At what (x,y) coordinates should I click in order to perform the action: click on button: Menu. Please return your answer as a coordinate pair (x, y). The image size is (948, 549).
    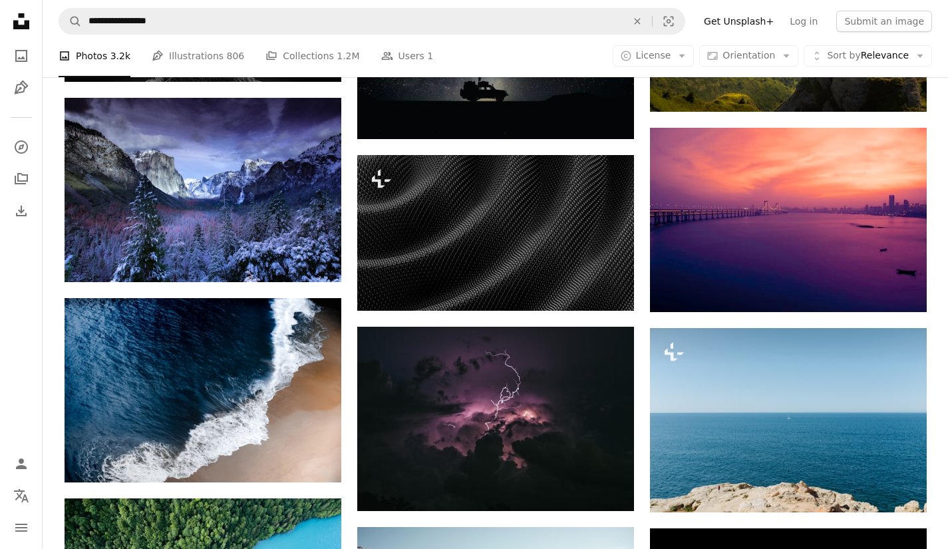
    Looking at the image, I should click on (21, 528).